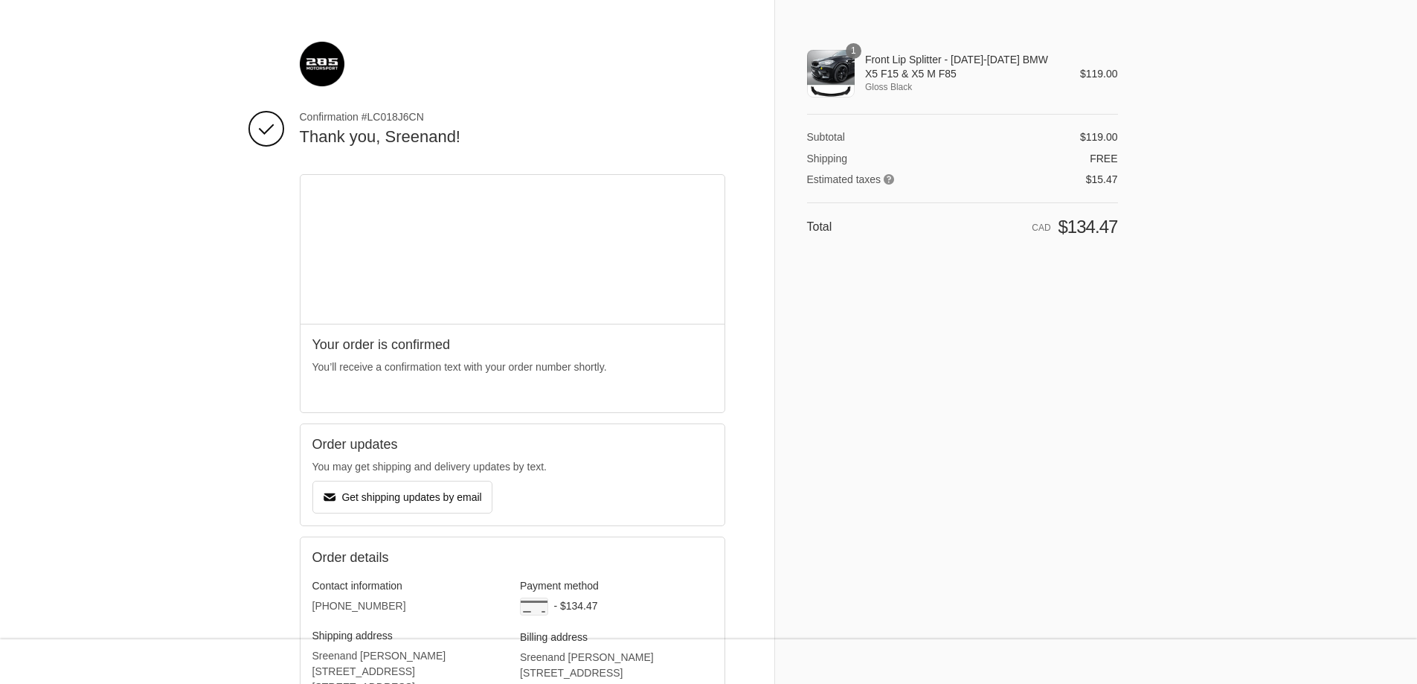  Describe the element at coordinates (512, 117) in the screenshot. I see `span: Confirmation #LC018J6CN` at that location.